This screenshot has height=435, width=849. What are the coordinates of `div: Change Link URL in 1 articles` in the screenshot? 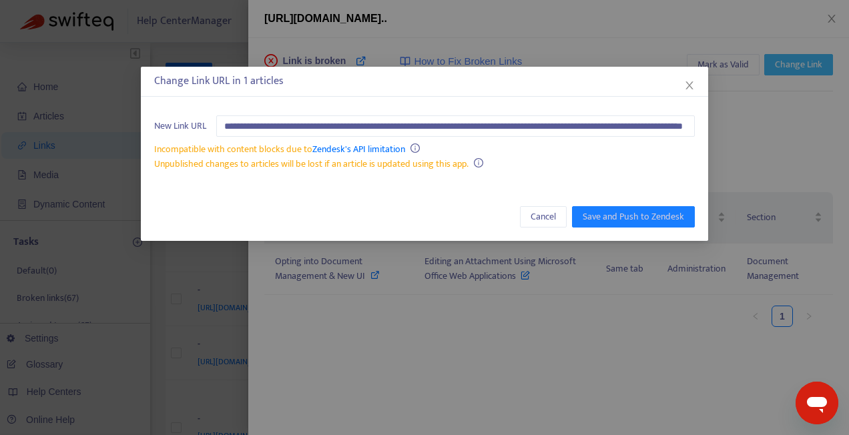 It's located at (424, 81).